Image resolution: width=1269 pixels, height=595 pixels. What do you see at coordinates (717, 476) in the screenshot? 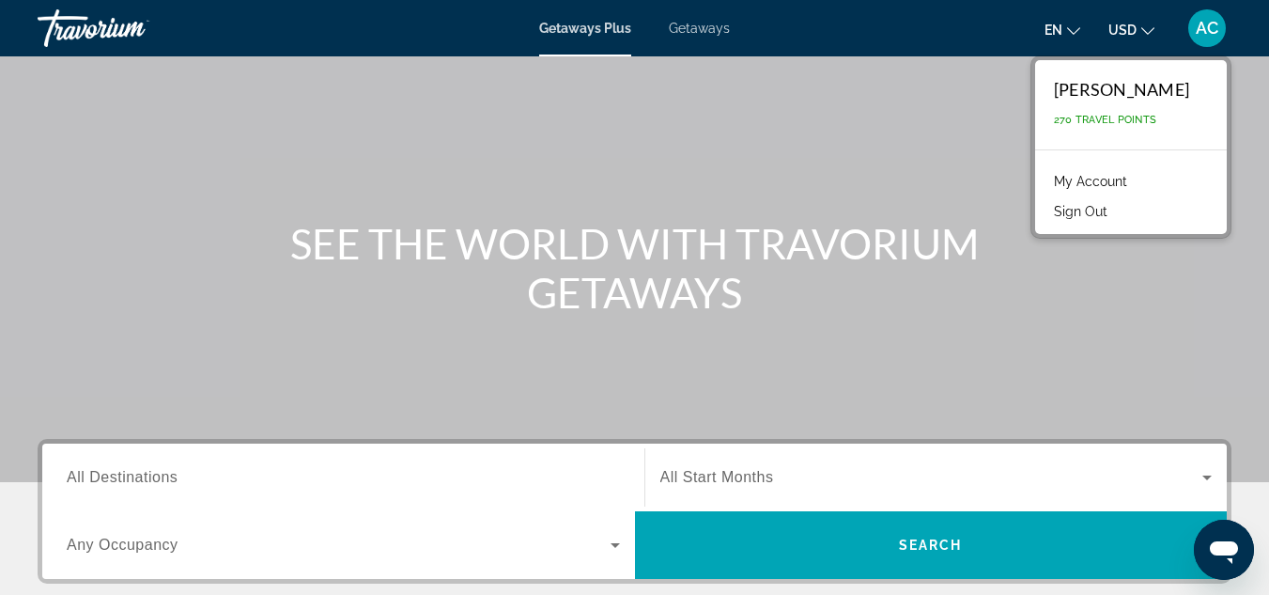
I see `span: All Start Months` at bounding box center [717, 476].